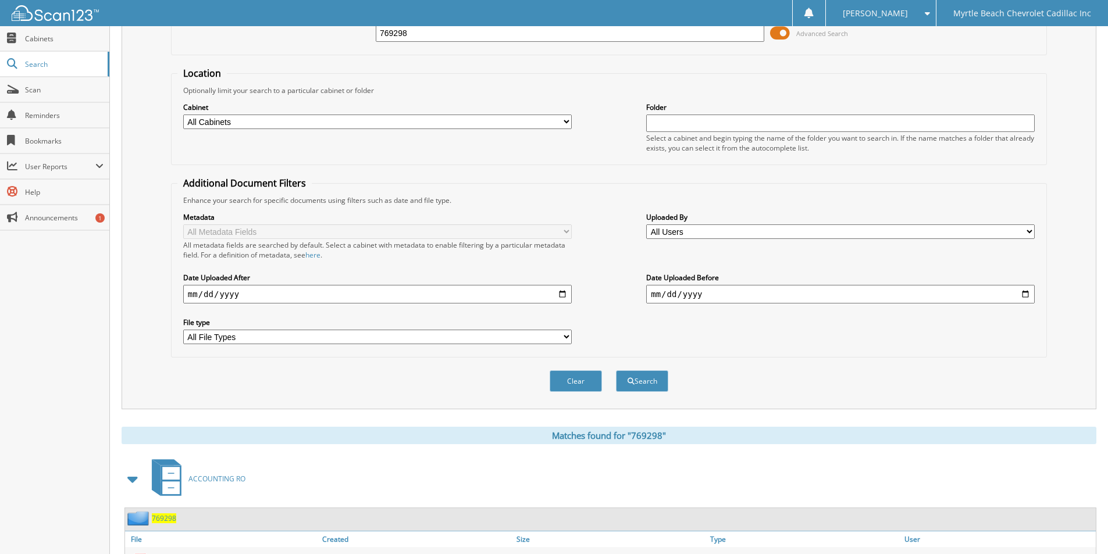  I want to click on div: Chat Widget, so click(1079, 526).